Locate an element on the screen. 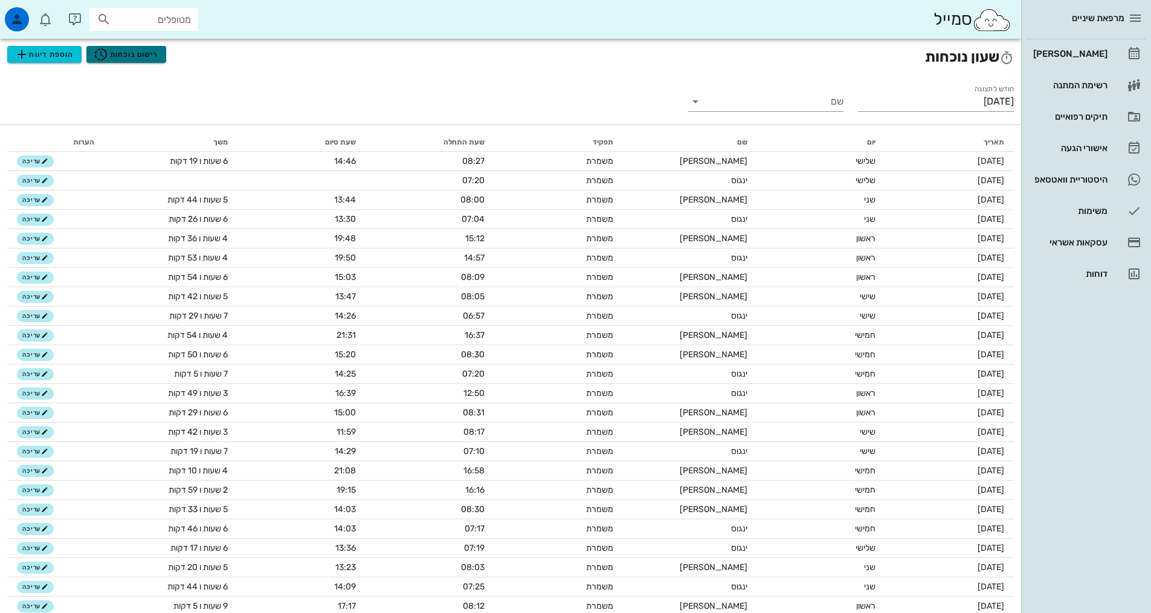 This screenshot has height=613, width=1151. span: 6 שעות ו 54 דקות is located at coordinates (198, 277).